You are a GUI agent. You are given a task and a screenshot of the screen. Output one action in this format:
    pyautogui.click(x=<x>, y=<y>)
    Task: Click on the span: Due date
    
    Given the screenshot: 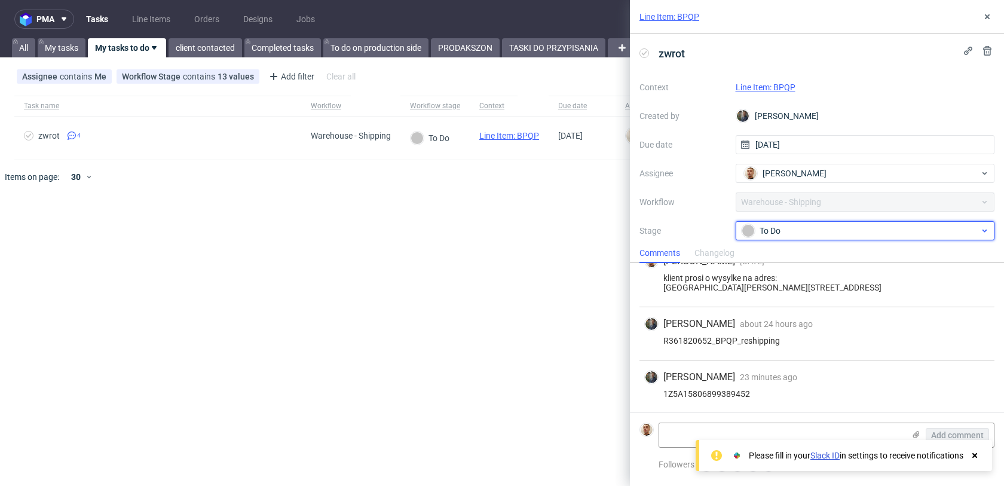 What is the action you would take?
    pyautogui.click(x=582, y=106)
    